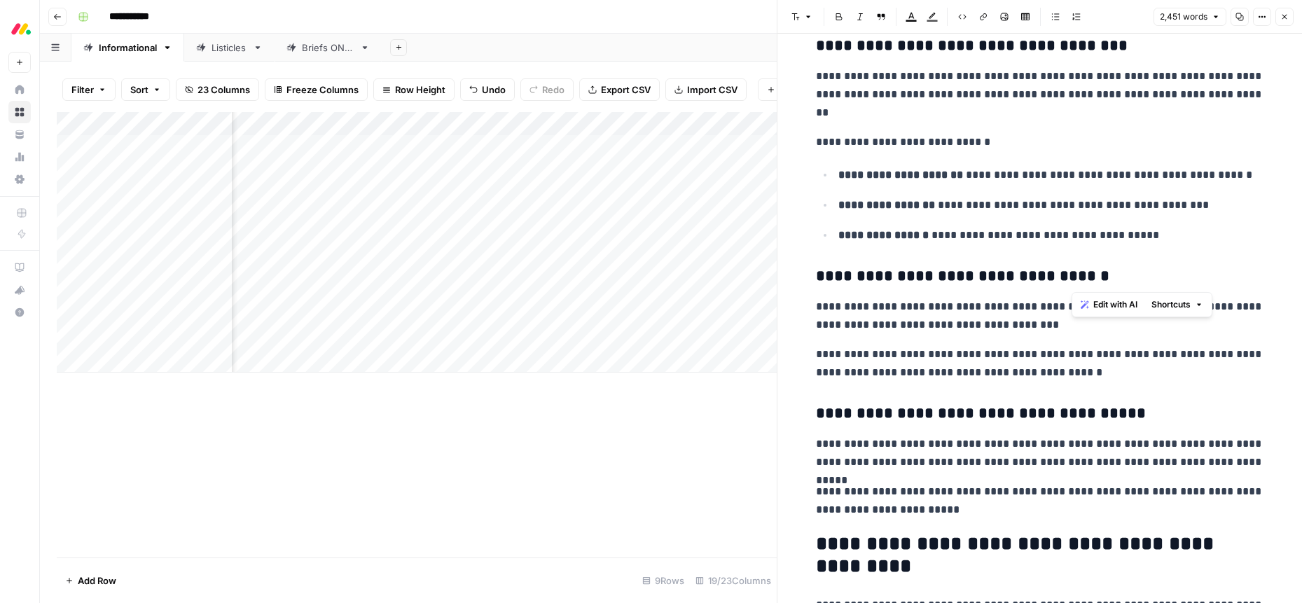  Describe the element at coordinates (127, 48) in the screenshot. I see `a: Informational` at that location.